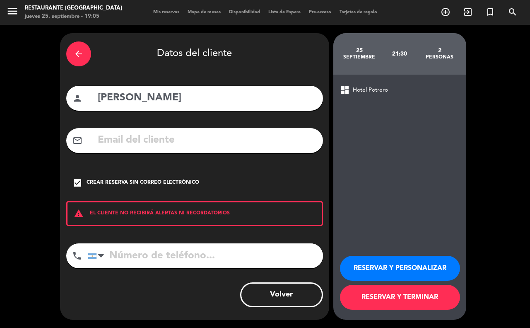 The width and height of the screenshot is (530, 328). Describe the element at coordinates (491, 12) in the screenshot. I see `i: turned_in_not` at that location.